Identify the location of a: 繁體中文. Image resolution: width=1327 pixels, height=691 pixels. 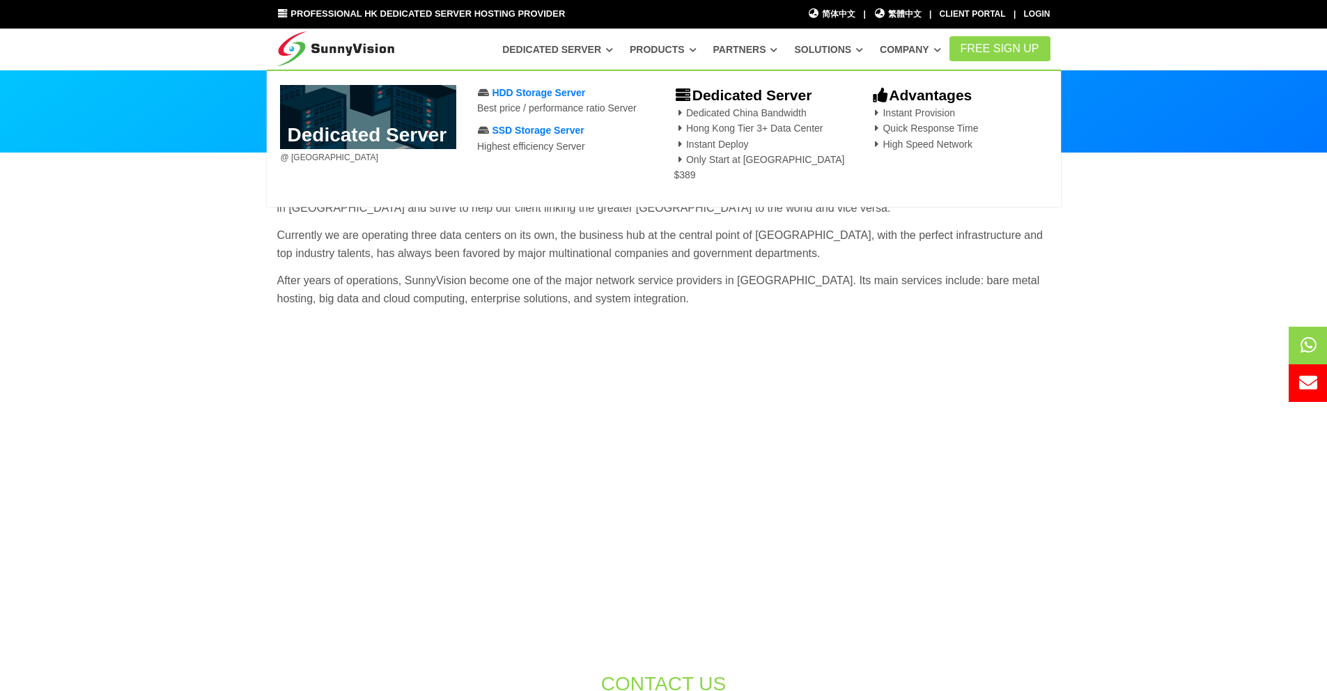
(897, 14).